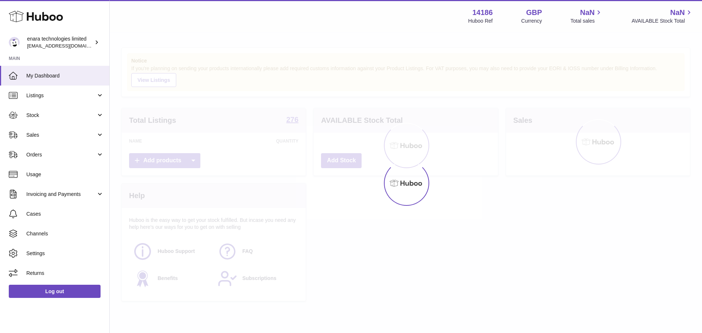 The image size is (702, 333). What do you see at coordinates (65, 214) in the screenshot?
I see `span: Cases` at bounding box center [65, 214].